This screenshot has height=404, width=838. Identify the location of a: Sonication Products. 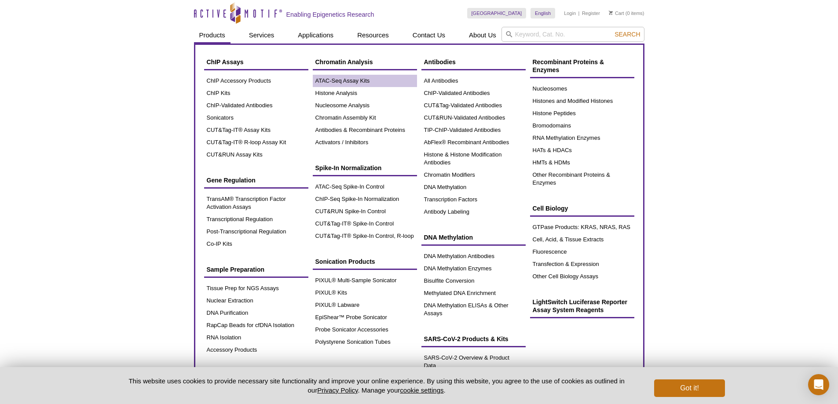
(365, 262).